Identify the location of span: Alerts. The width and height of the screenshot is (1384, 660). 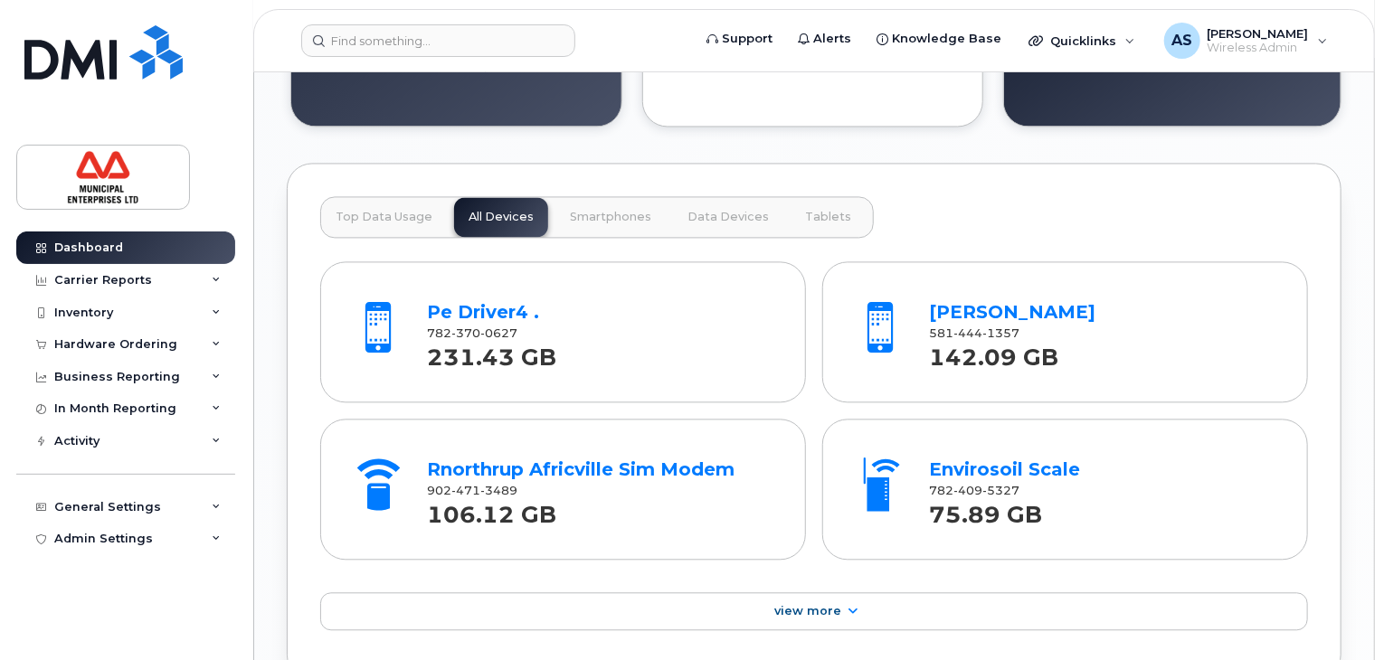
(832, 39).